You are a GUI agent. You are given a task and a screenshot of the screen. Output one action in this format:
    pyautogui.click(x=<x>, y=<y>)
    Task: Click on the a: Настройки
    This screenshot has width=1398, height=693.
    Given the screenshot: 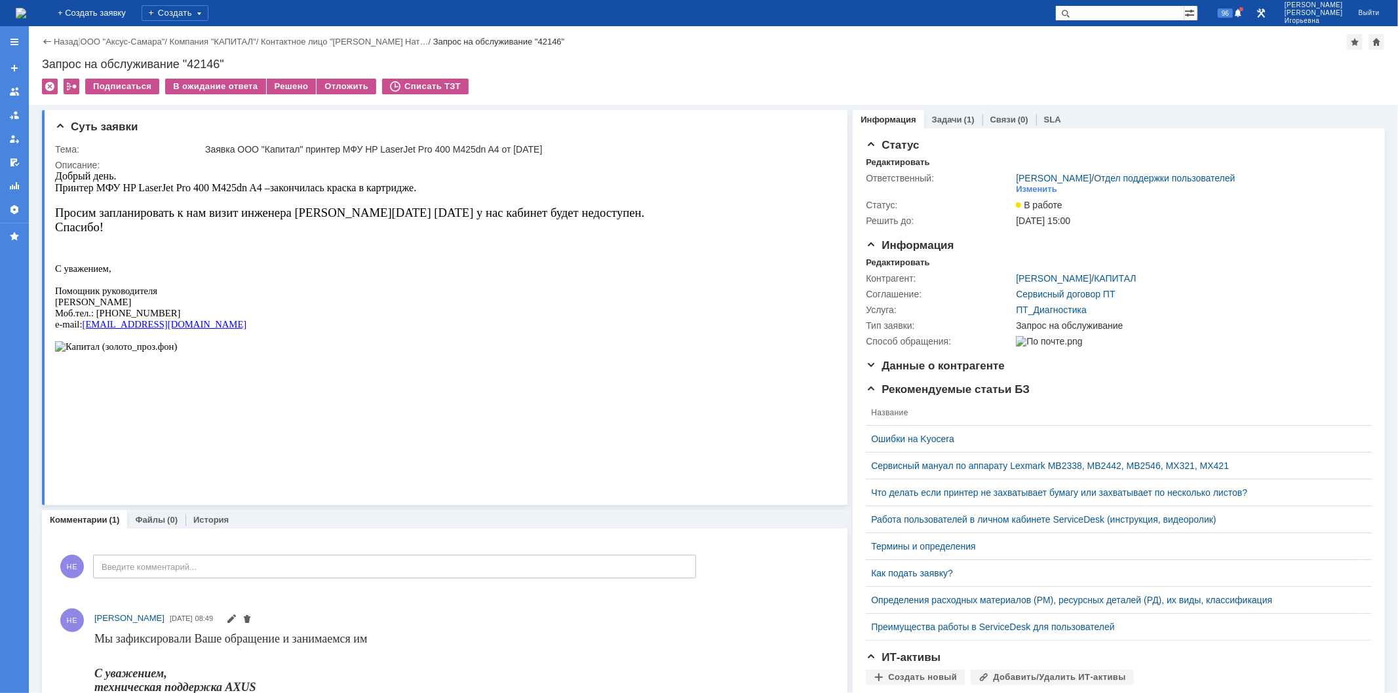 What is the action you would take?
    pyautogui.click(x=14, y=210)
    